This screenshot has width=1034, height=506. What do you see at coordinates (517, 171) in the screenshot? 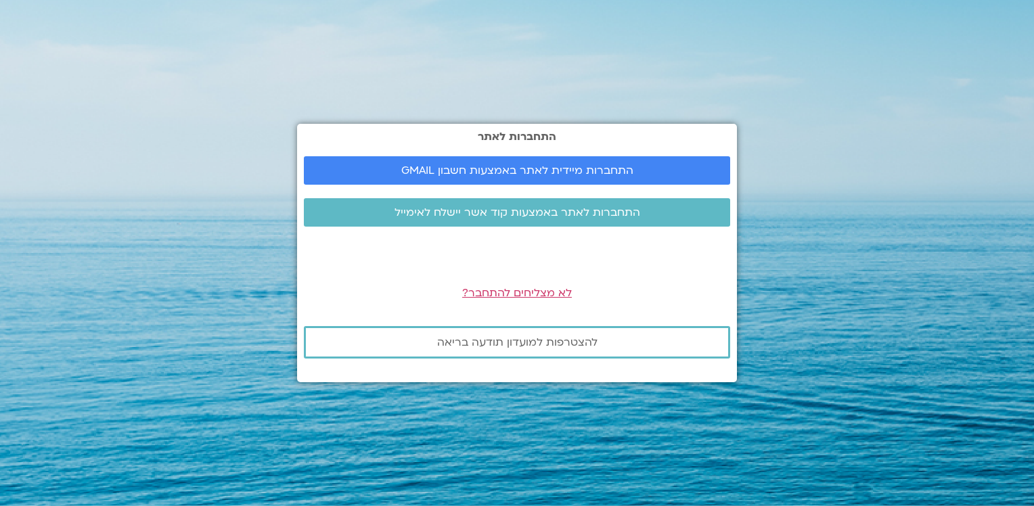
I see `a: התחברות מיידית לאתר באמצעות חשבון GMAIL` at bounding box center [517, 171].